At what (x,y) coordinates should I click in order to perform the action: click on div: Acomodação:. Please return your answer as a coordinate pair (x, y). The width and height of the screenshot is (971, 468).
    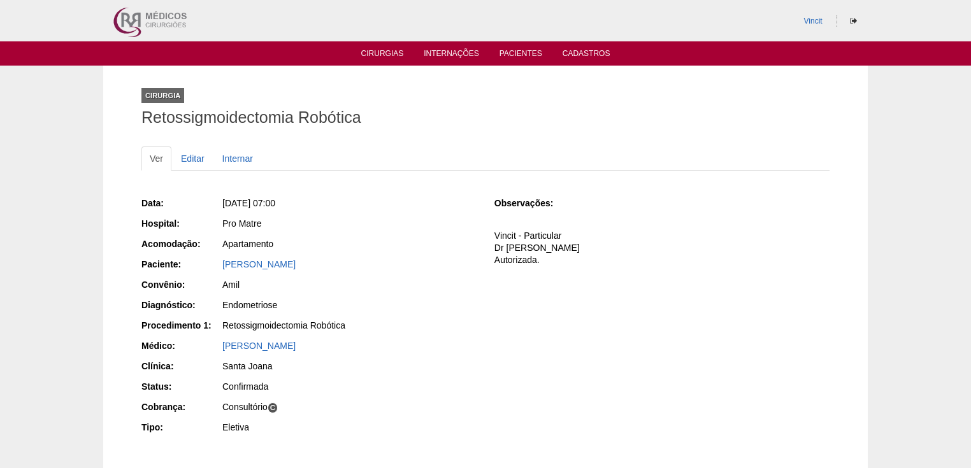
    Looking at the image, I should click on (181, 244).